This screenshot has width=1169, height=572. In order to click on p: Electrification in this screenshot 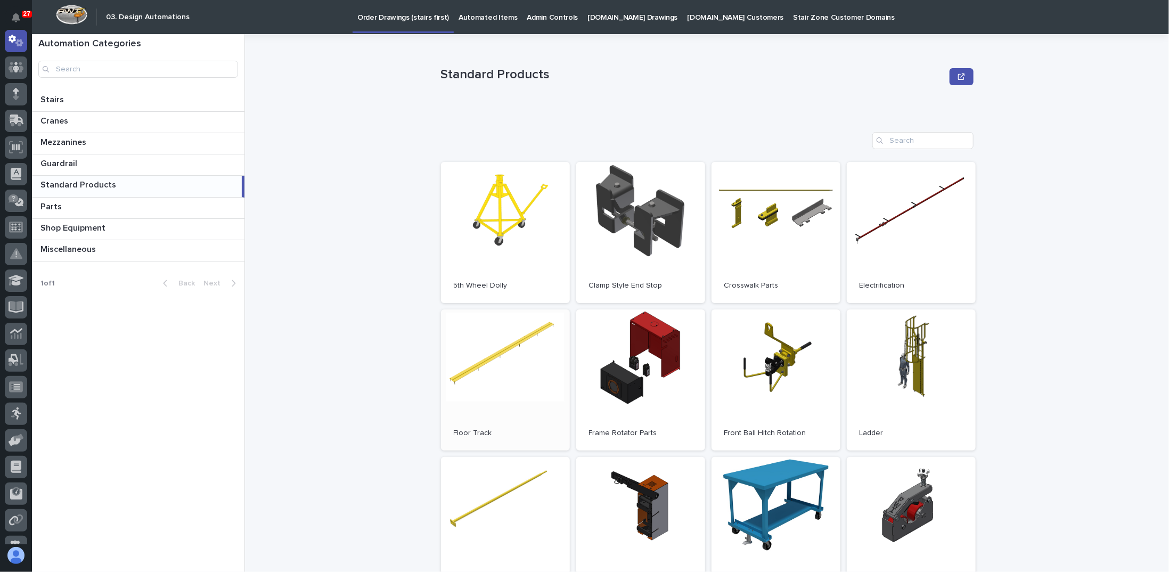, I will do `click(911, 286)`.